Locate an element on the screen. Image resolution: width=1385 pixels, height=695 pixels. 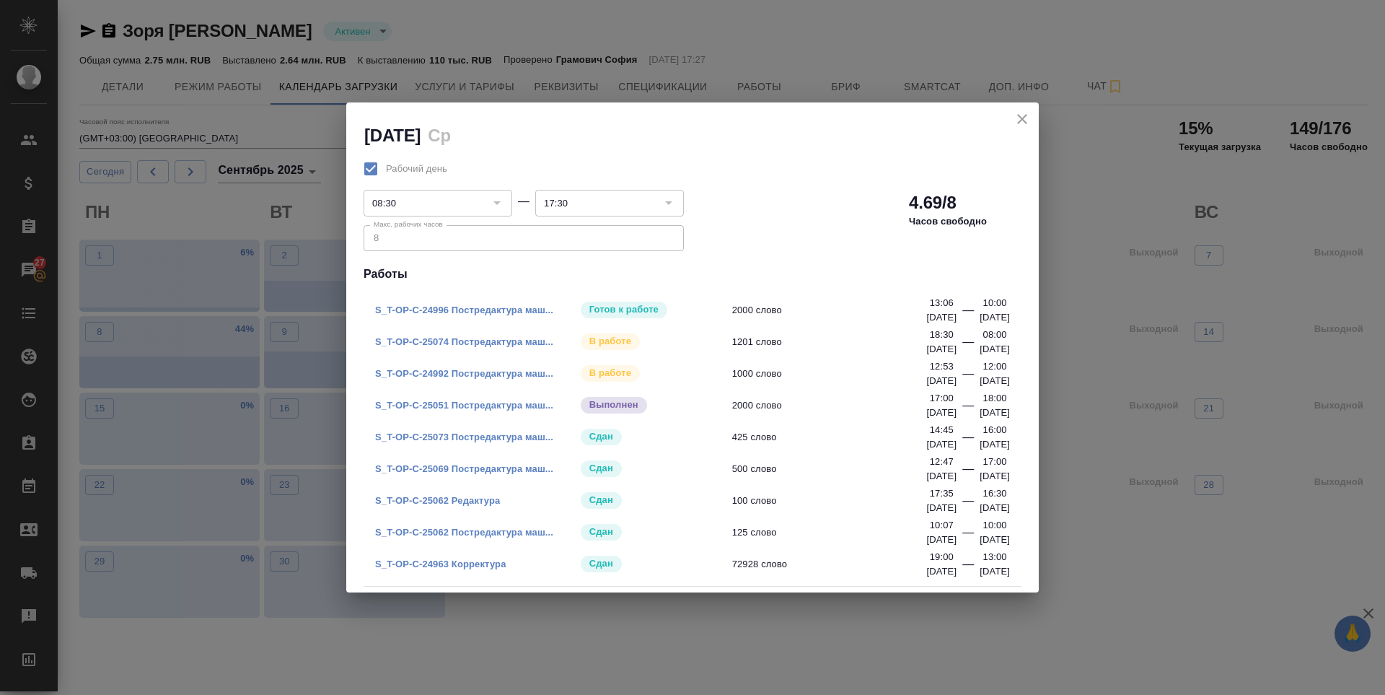
p: 12:53 is located at coordinates (942, 367).